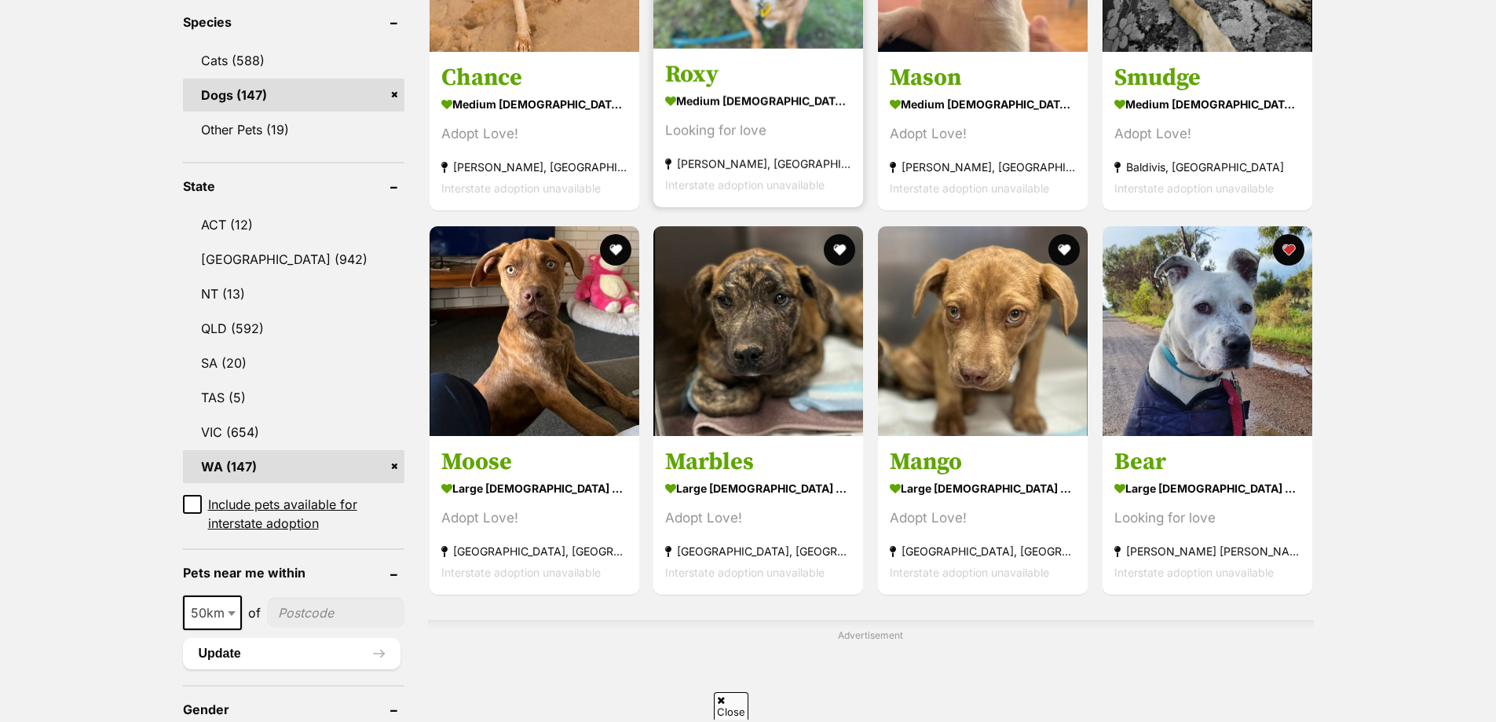 The image size is (1496, 722). What do you see at coordinates (294, 294) in the screenshot?
I see `a: NT (13)` at bounding box center [294, 294].